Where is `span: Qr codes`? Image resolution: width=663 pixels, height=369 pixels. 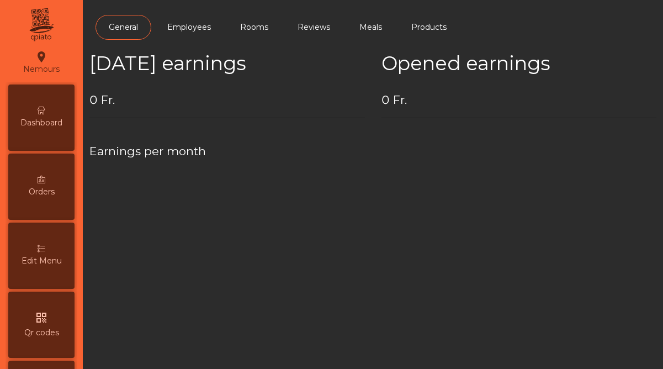
span: Qr codes is located at coordinates (41, 332).